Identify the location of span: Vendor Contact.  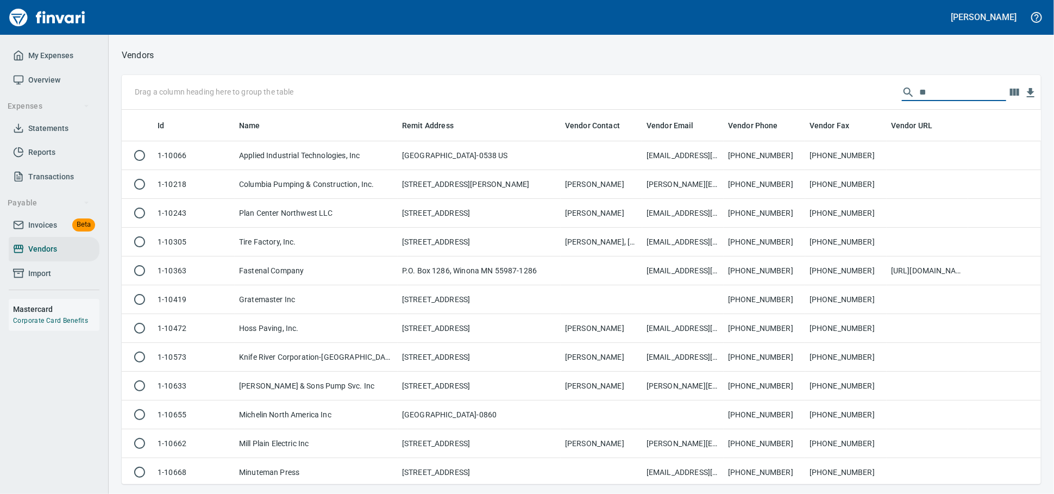
(599, 125).